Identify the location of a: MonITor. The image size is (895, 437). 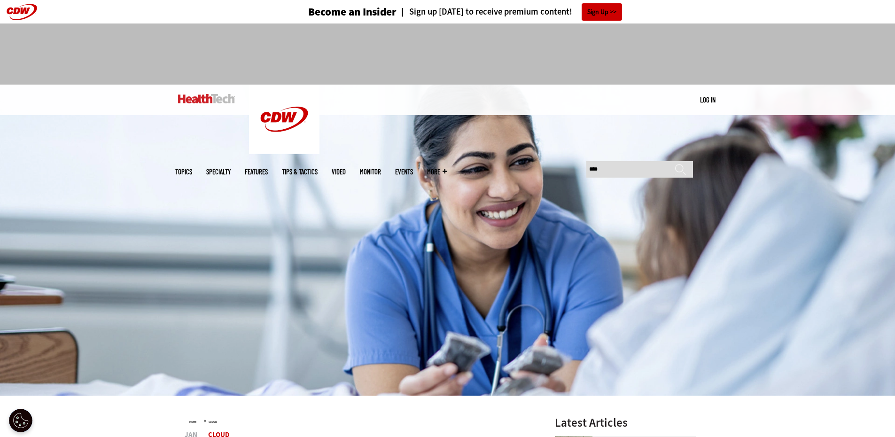
(370, 171).